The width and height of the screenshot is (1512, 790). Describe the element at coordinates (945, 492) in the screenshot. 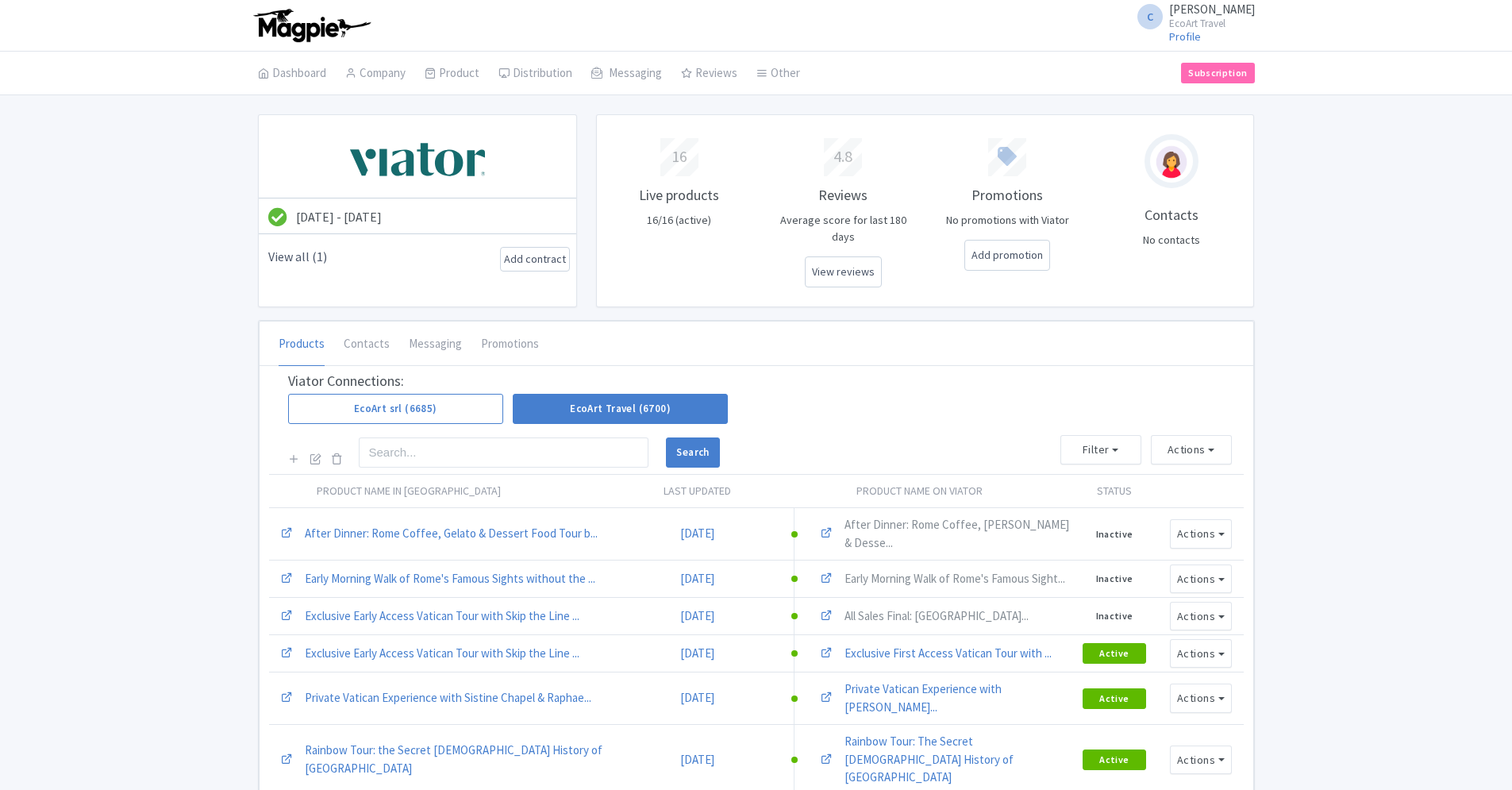

I see `th: Product Name on Viator` at that location.